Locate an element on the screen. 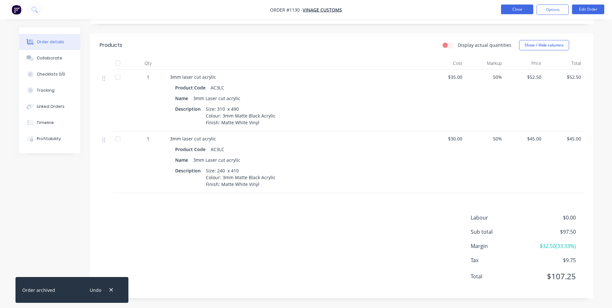 Image resolution: width=612 pixels, height=308 pixels. span: $35.00 is located at coordinates (445, 77).